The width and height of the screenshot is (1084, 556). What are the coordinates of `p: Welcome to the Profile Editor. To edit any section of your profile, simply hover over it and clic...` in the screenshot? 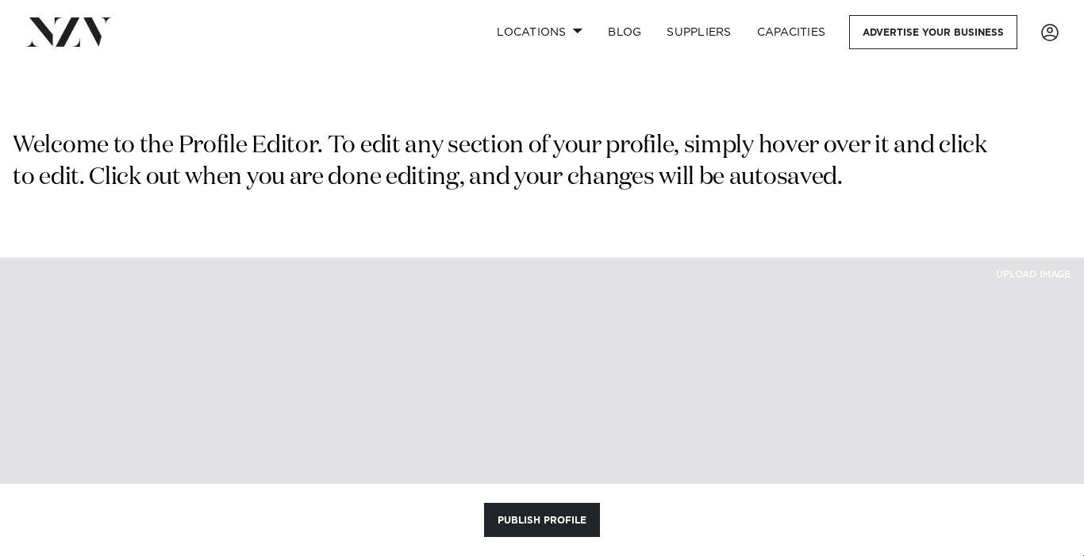 It's located at (503, 163).